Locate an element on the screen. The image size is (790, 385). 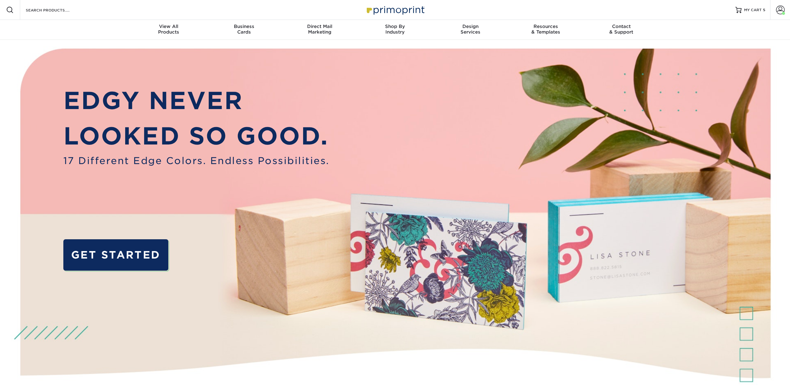
span: Shop By is located at coordinates (395, 26).